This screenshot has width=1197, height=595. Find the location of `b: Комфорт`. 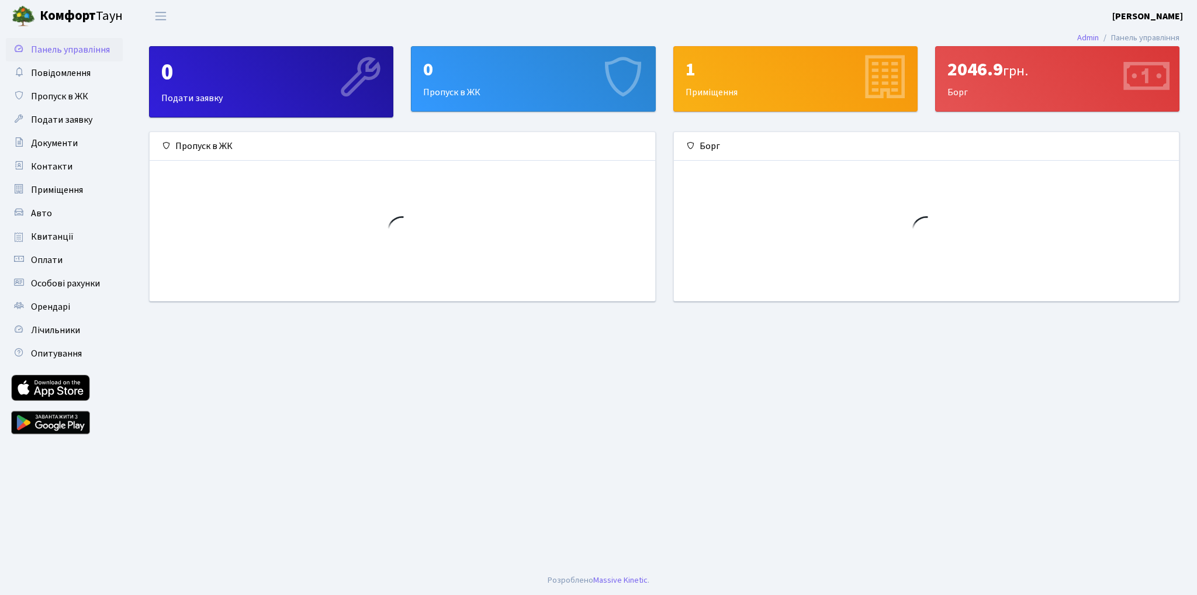

b: Комфорт is located at coordinates (68, 16).